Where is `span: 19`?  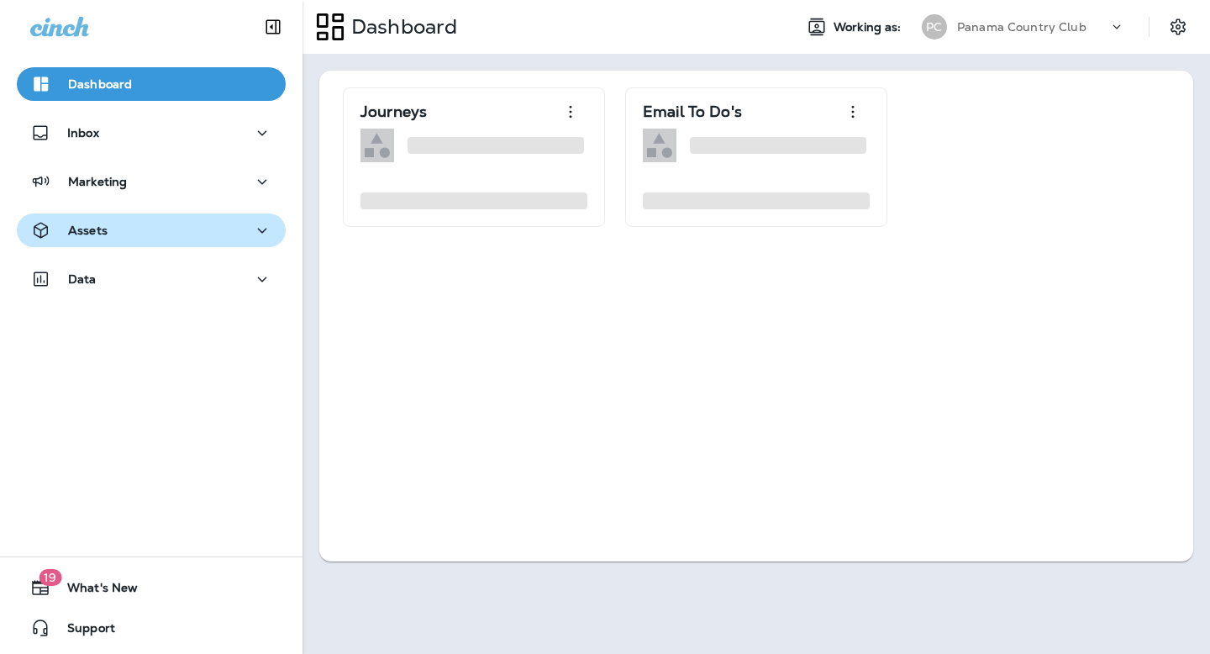 span: 19 is located at coordinates (50, 577).